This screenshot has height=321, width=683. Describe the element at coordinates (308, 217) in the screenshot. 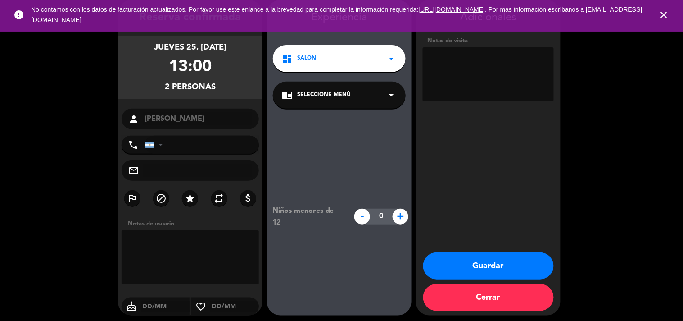

I see `div: Niños menores de 12` at that location.